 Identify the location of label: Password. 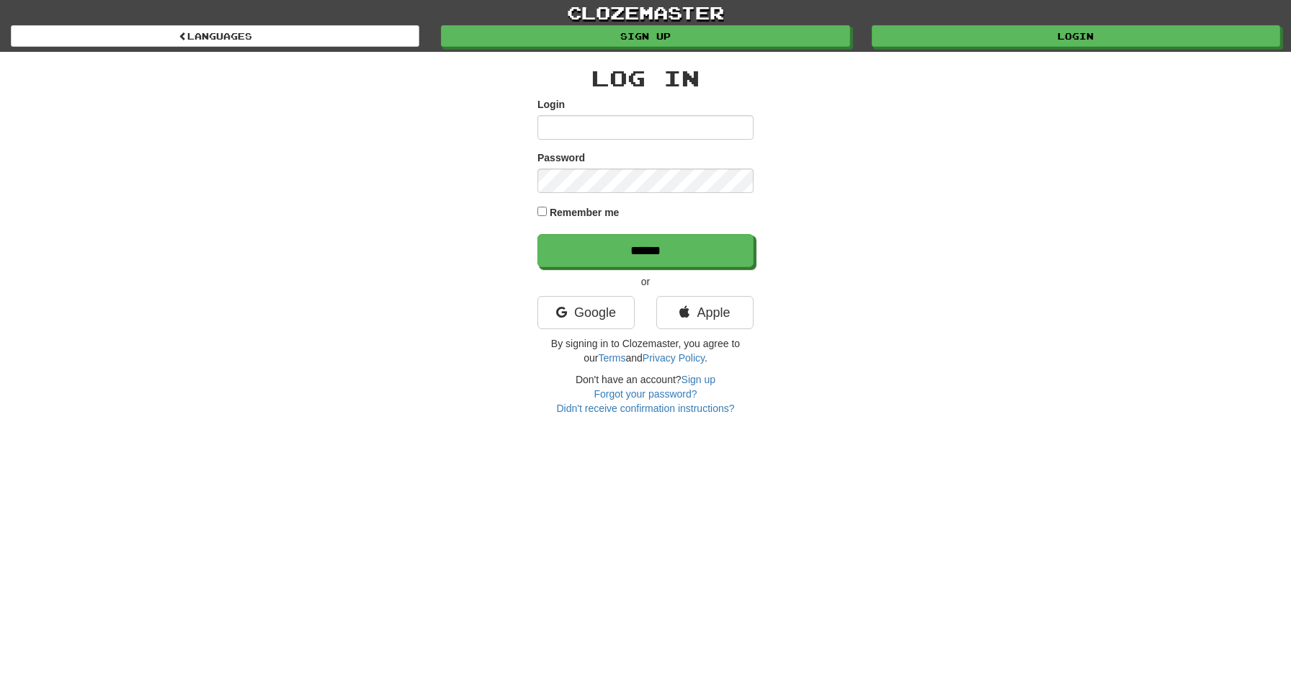
(561, 158).